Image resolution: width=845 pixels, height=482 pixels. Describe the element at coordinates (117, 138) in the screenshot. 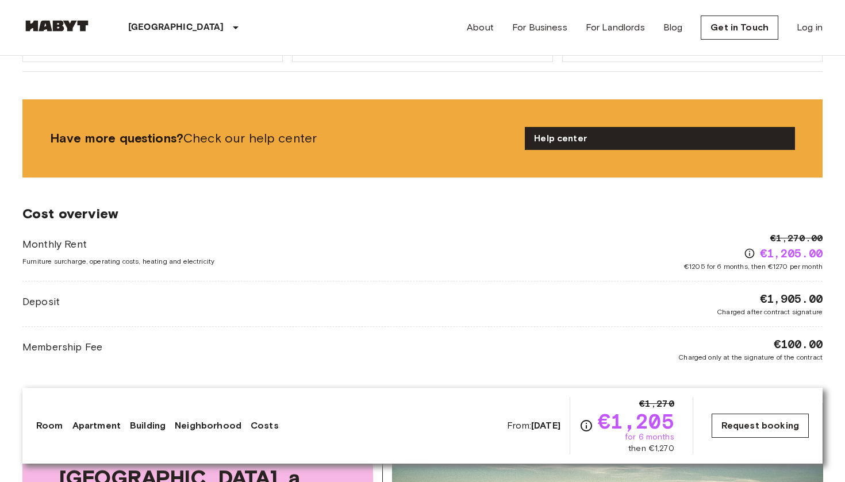

I see `b: Have more questions?` at that location.